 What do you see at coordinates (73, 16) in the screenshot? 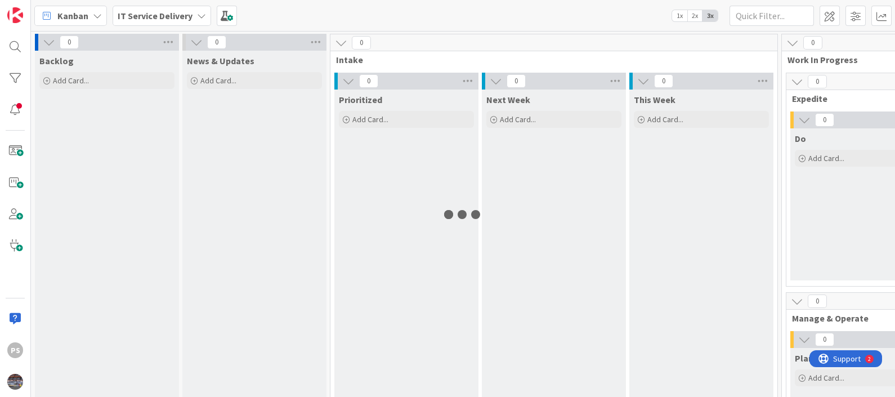
I see `span: Kanban` at bounding box center [73, 16].